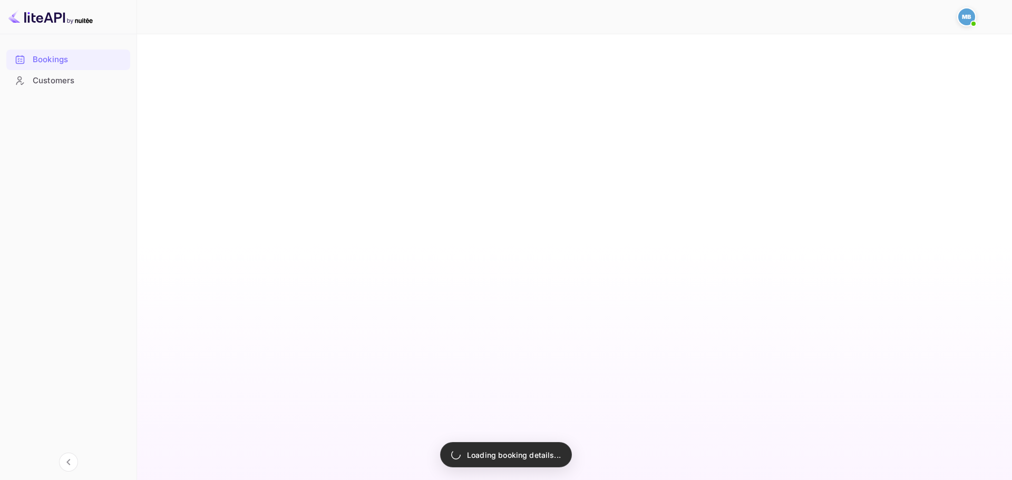 This screenshot has height=480, width=1012. Describe the element at coordinates (51, 17) in the screenshot. I see `img: LiteAPI logo` at that location.